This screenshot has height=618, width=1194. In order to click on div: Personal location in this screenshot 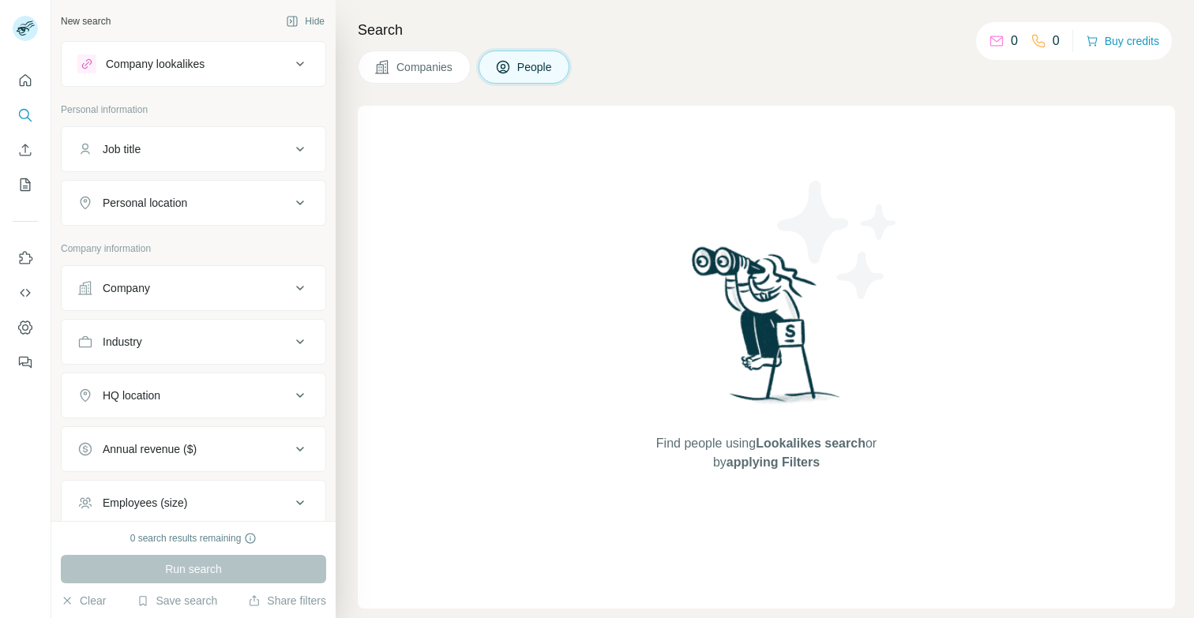, I will do `click(144, 203)`.